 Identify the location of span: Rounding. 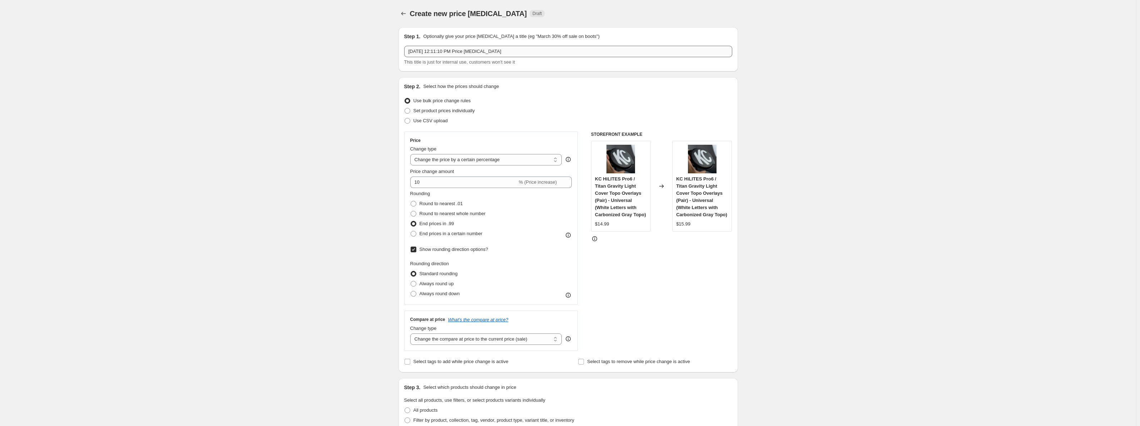
(420, 193).